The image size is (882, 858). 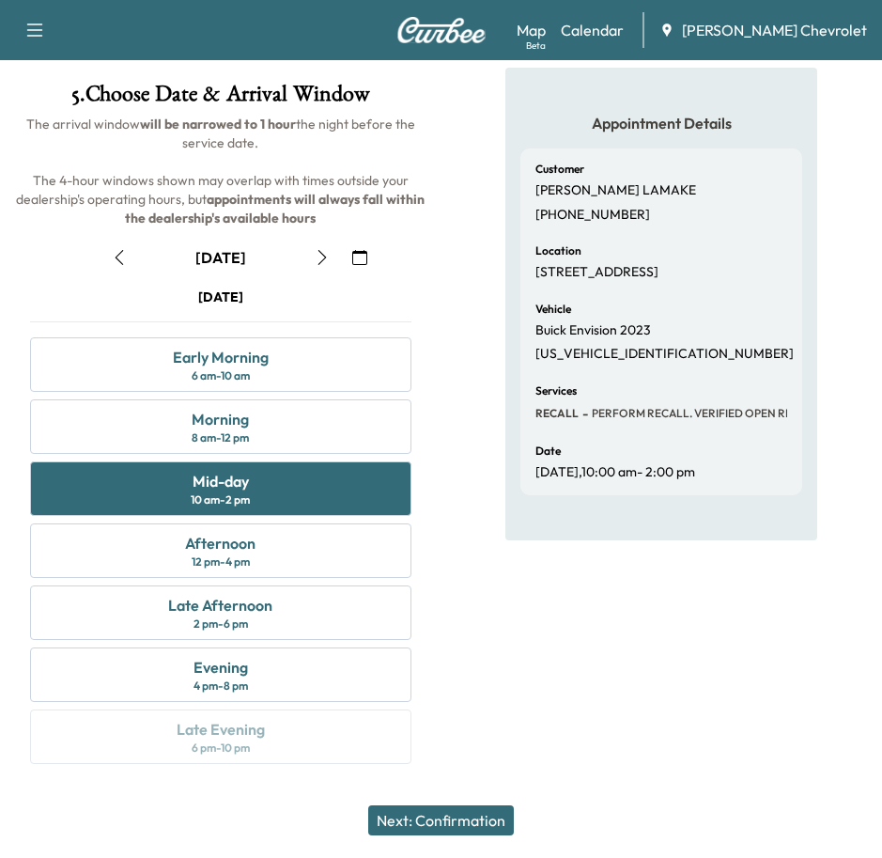 What do you see at coordinates (221, 624) in the screenshot?
I see `div: 2 pm - 6 pm` at bounding box center [221, 624].